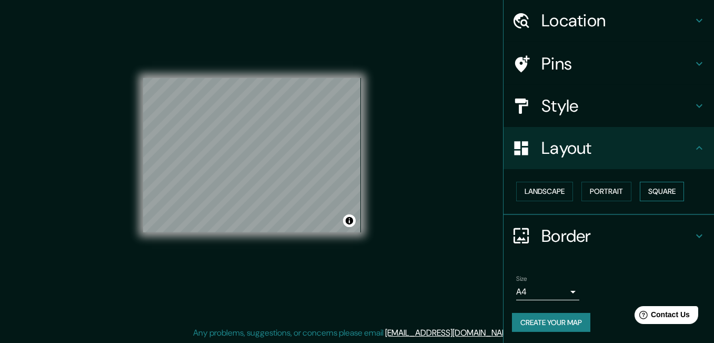 The image size is (714, 343). What do you see at coordinates (50, 13) in the screenshot?
I see `span: Contact Us` at bounding box center [50, 13].